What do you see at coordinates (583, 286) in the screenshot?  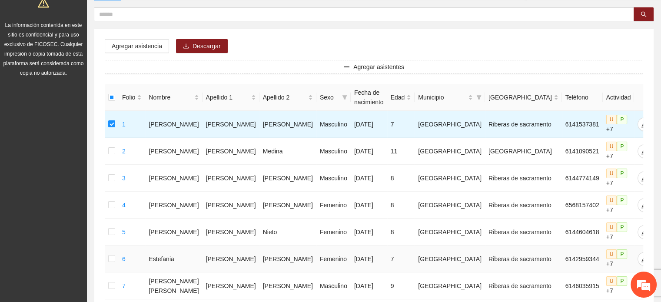 I see `td: 6146035915` at bounding box center [583, 286].